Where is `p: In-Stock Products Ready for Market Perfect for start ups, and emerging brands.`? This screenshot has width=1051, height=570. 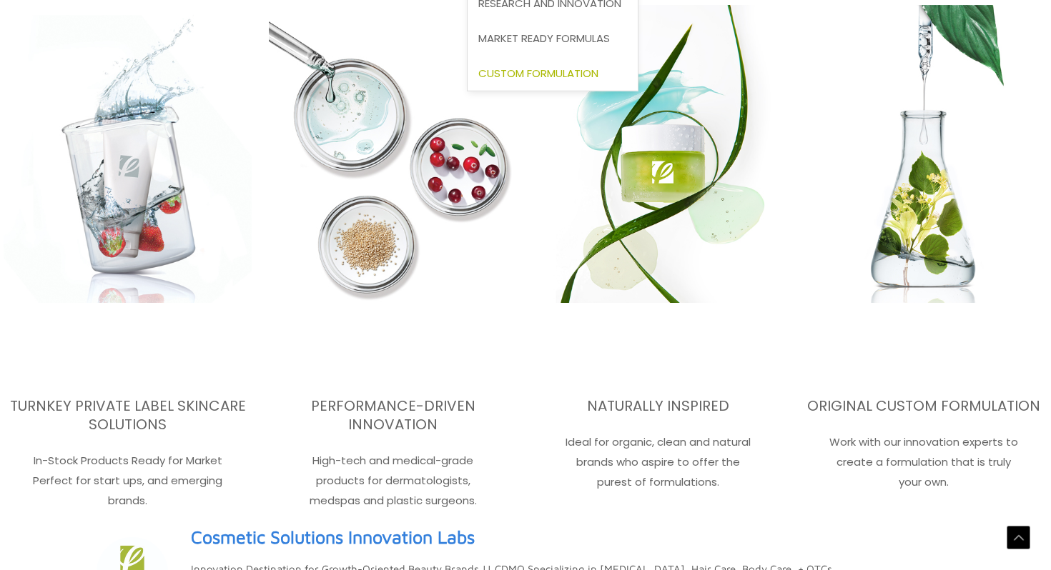 p: In-Stock Products Ready for Market Perfect for start ups, and emerging brands. is located at coordinates (127, 481).